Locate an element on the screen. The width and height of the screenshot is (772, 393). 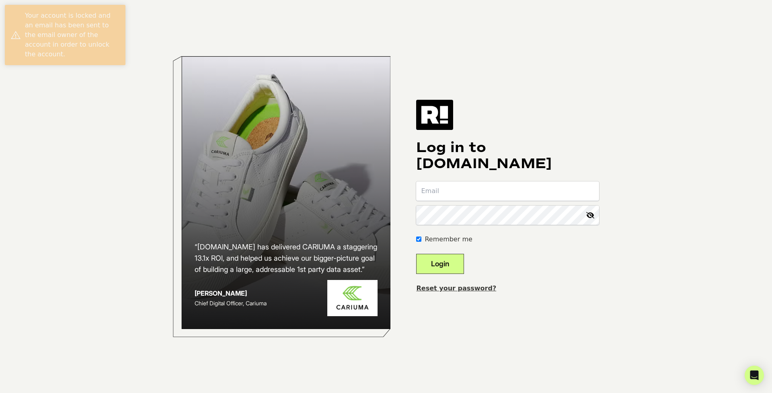
div: Your account is locked and an email has been sent to the email owner of the account in order to u... is located at coordinates (72, 35).